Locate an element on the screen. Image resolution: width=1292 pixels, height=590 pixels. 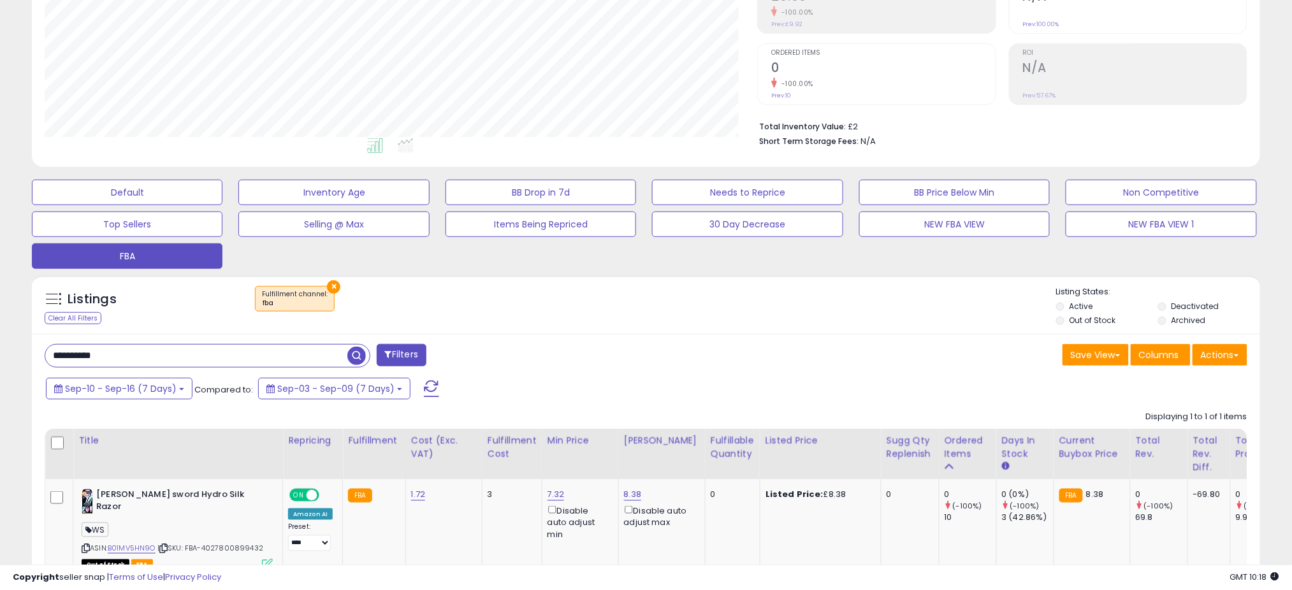
h5: Listings is located at coordinates (92, 300).